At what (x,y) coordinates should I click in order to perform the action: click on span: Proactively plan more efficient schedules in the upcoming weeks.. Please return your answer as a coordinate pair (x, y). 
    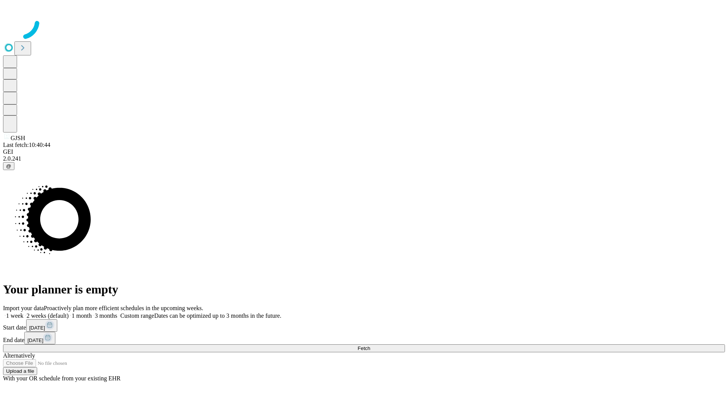
    Looking at the image, I should click on (124, 308).